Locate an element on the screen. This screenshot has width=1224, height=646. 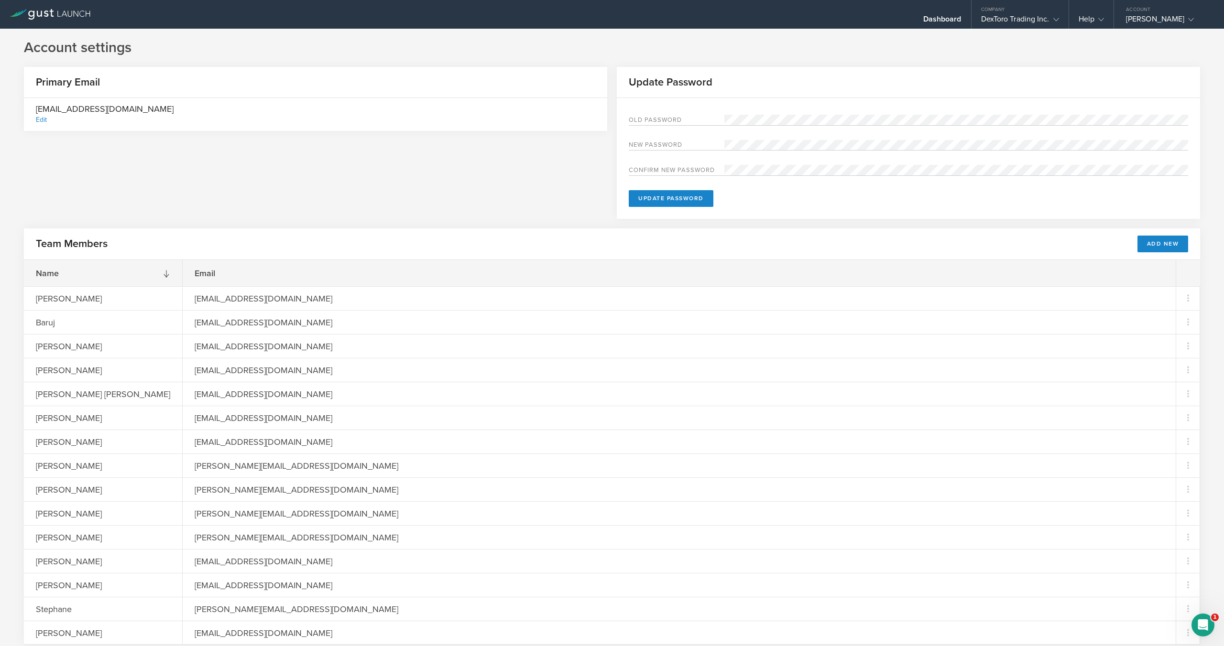
div: Help is located at coordinates (1091, 22).